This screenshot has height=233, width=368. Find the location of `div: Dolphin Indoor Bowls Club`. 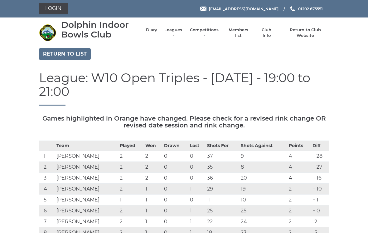

div: Dolphin Indoor Bowls Club is located at coordinates (100, 30).